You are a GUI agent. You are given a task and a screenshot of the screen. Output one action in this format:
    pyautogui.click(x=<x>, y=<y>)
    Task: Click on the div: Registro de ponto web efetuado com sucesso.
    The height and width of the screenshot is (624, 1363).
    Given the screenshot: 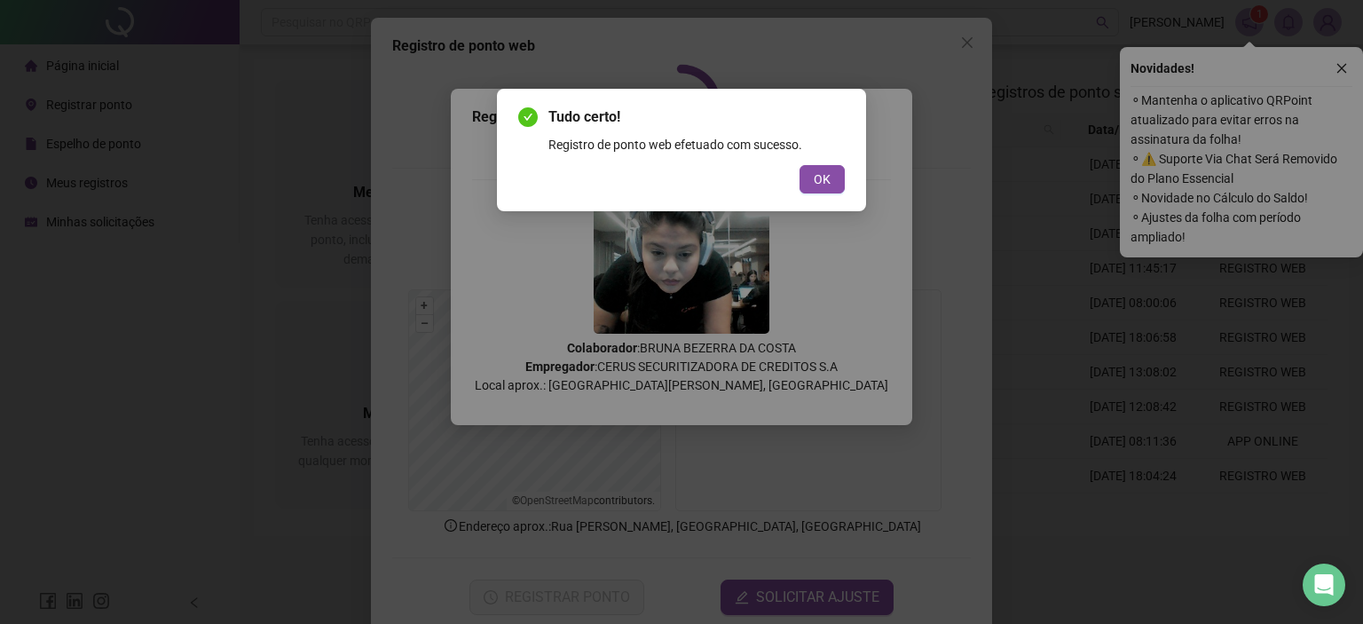 What is the action you would take?
    pyautogui.click(x=697, y=145)
    